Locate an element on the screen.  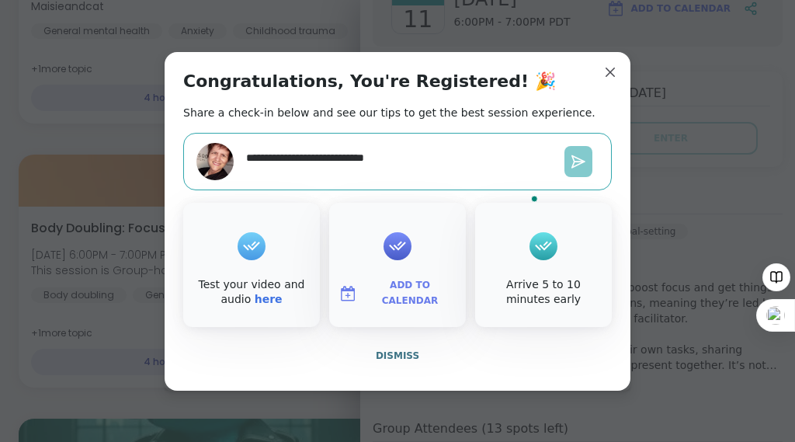
button: Dismiss is located at coordinates (398, 356).